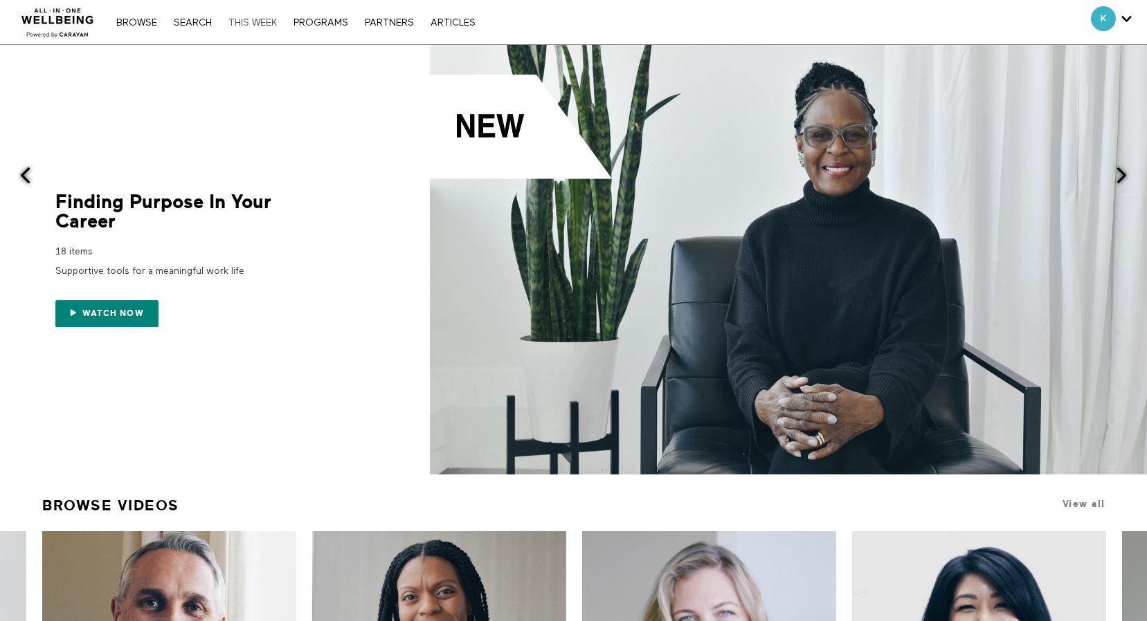  I want to click on a: PARTNERS, so click(389, 23).